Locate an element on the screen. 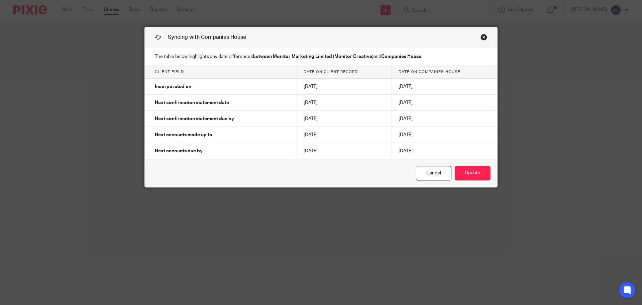 The image size is (642, 305). td: Next confirmation statement date is located at coordinates (221, 103).